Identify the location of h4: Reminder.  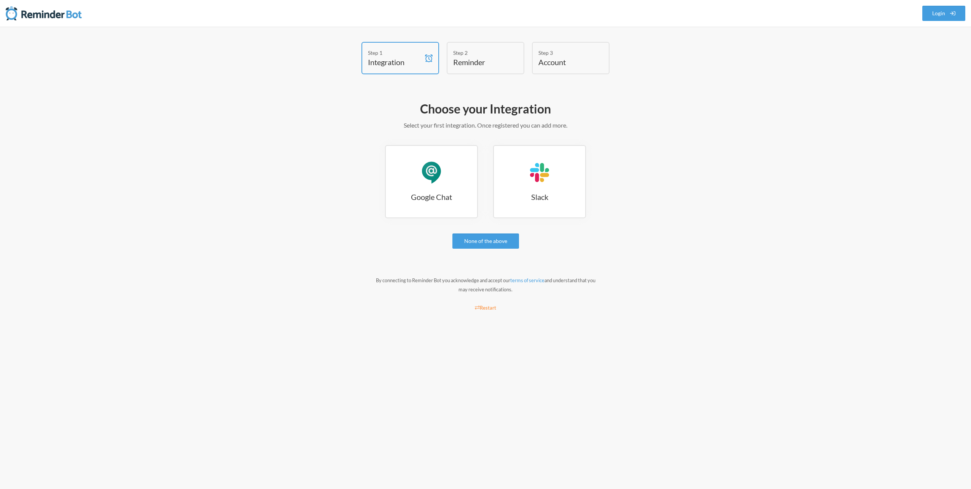
(480, 62).